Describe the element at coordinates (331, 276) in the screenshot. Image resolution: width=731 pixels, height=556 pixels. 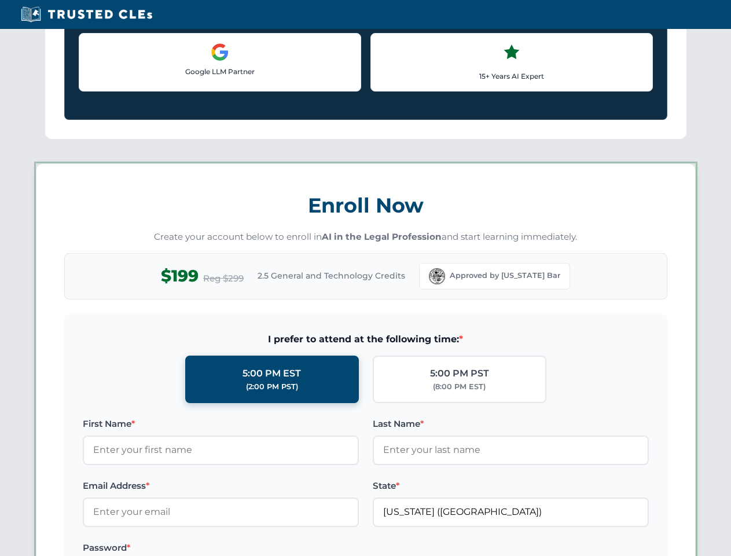
I see `span: 2.5 General and Technology Credits` at that location.